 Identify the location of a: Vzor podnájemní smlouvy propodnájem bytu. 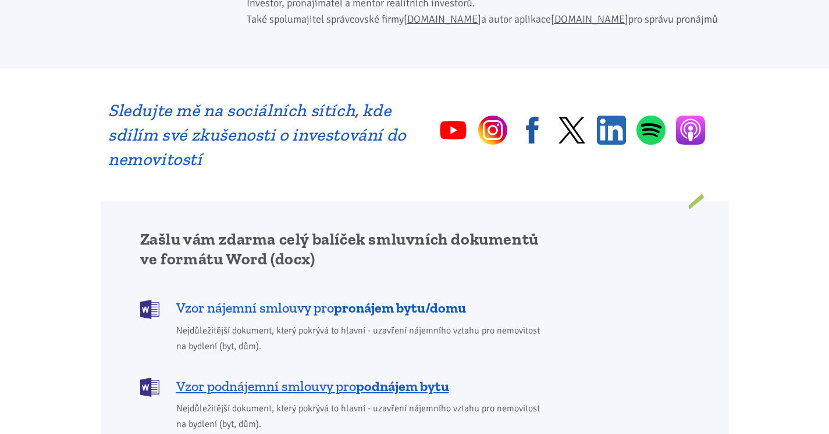
(344, 386).